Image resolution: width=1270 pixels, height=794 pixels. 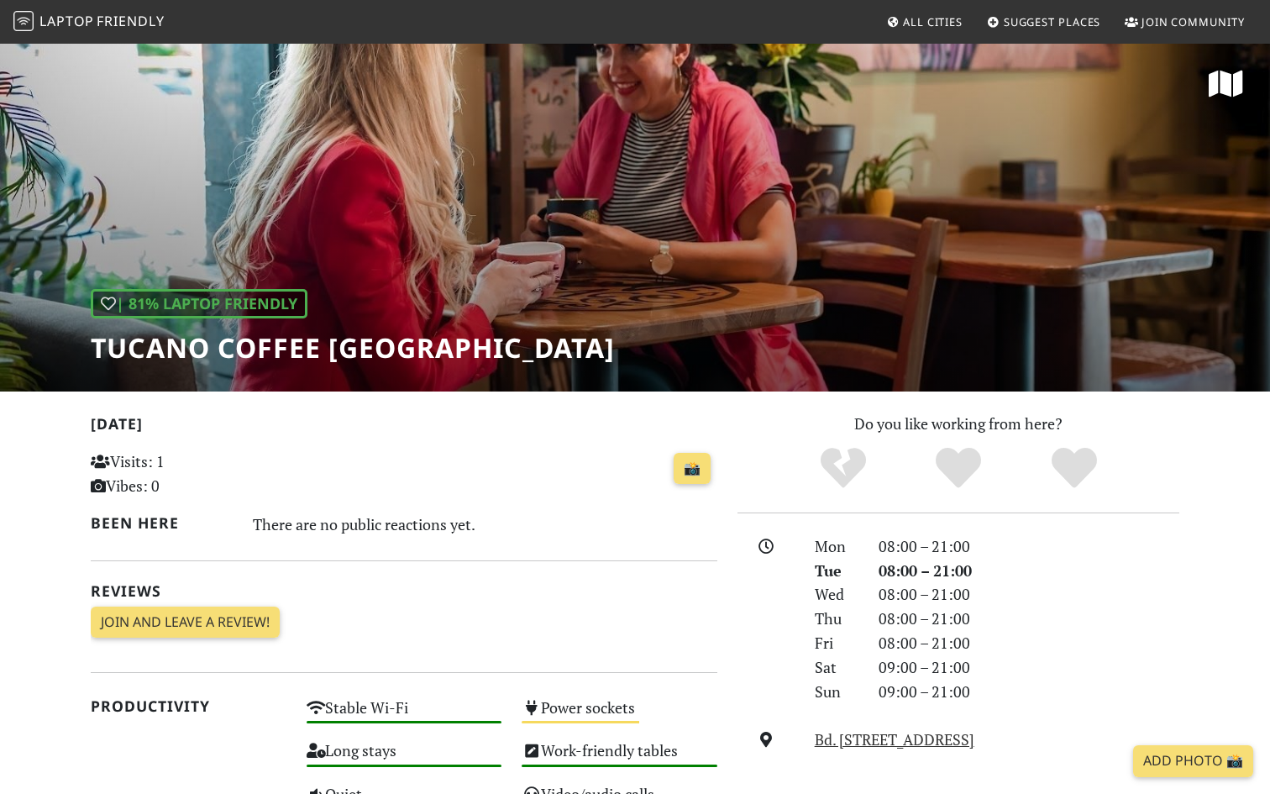 What do you see at coordinates (1185, 22) in the screenshot?
I see `a: Join Community` at bounding box center [1185, 22].